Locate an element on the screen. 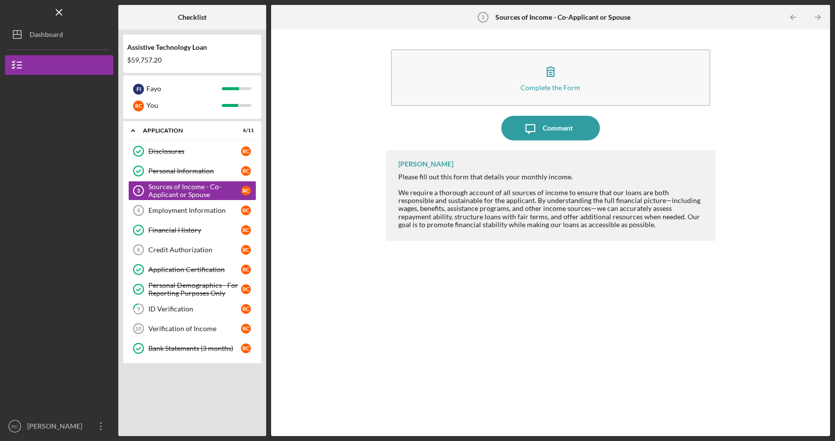  a: 4Employment InformationRC is located at coordinates (192, 210).